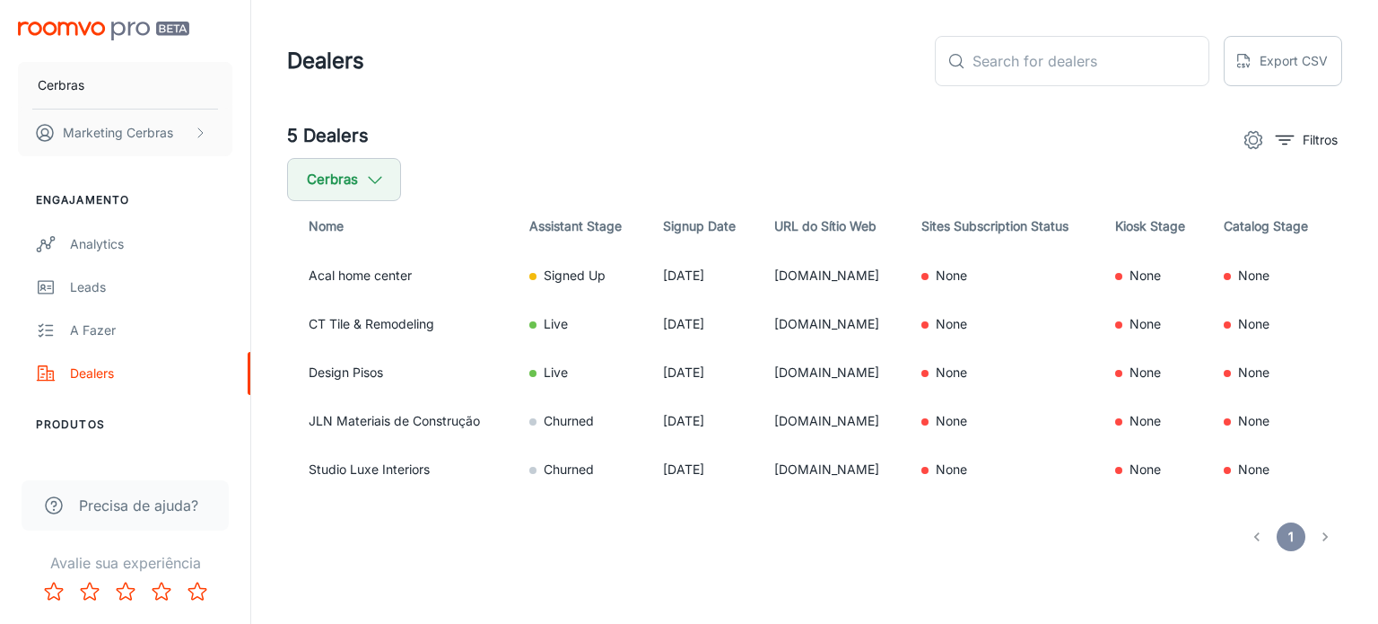 This screenshot has height=624, width=1378. What do you see at coordinates (328, 136) in the screenshot?
I see `h5: 5 Dealers` at bounding box center [328, 136].